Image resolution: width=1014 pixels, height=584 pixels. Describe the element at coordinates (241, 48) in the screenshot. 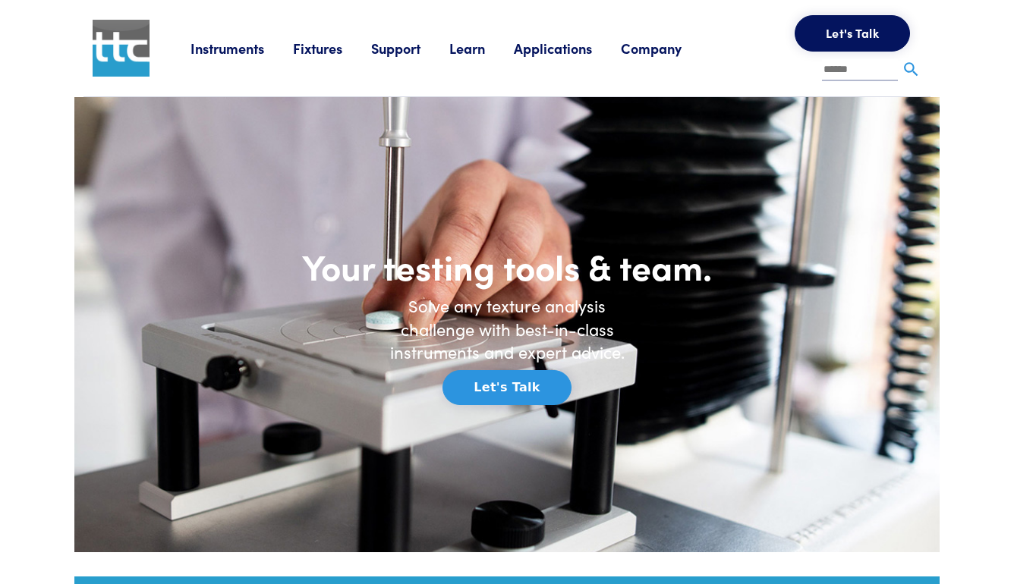

I see `a: Instruments` at that location.